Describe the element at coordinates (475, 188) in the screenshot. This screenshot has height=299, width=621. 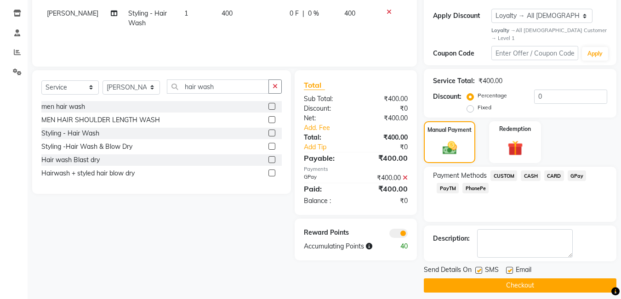
I see `span: PhonePe` at that location.